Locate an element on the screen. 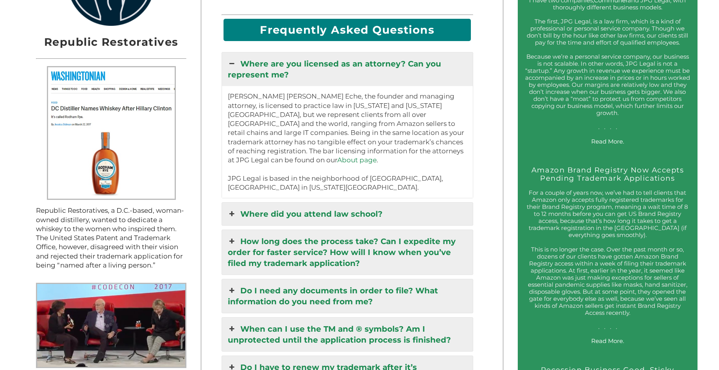 The height and width of the screenshot is (370, 719). p: The first, JPG Legal, is a law firm, which is a kind of professional or personal service company.... is located at coordinates (607, 32).